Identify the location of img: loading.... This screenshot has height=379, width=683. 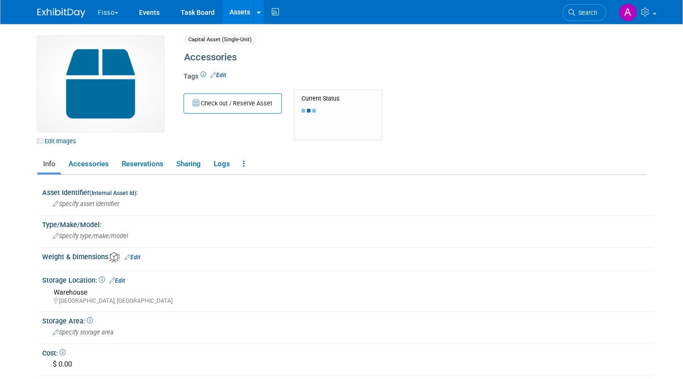
(309, 111).